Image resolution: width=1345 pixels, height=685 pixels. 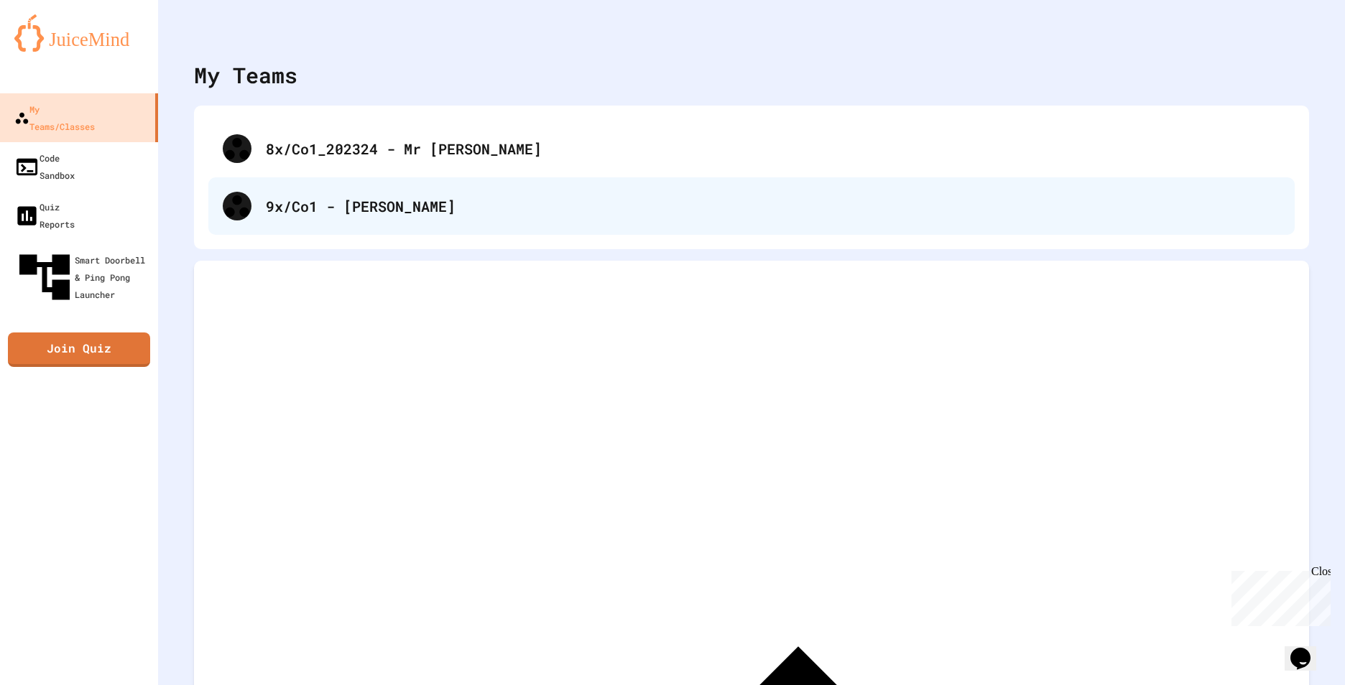 What do you see at coordinates (52, 48) in the screenshot?
I see `div: Chat with us now!Close` at bounding box center [52, 48].